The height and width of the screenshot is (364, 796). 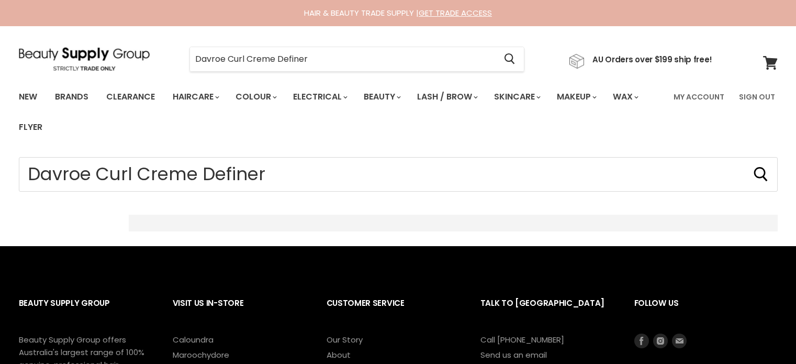 I want to click on a: Flyer, so click(x=30, y=127).